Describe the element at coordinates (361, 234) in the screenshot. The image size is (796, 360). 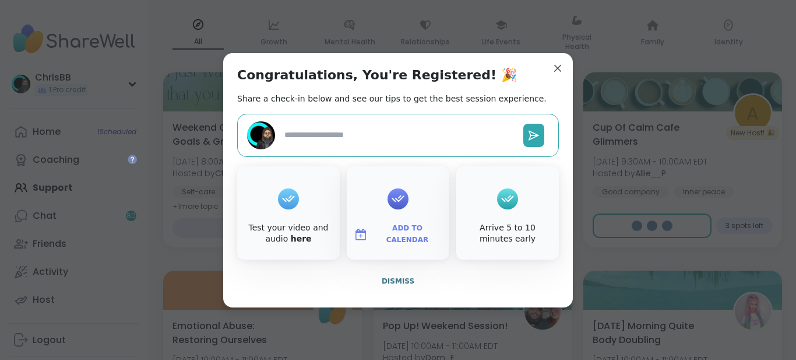
I see `img: ShareWell Logomark` at that location.